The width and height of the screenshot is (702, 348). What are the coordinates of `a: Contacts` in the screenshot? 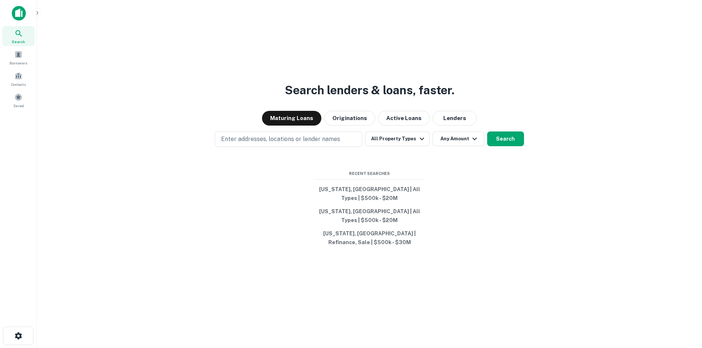 It's located at (18, 79).